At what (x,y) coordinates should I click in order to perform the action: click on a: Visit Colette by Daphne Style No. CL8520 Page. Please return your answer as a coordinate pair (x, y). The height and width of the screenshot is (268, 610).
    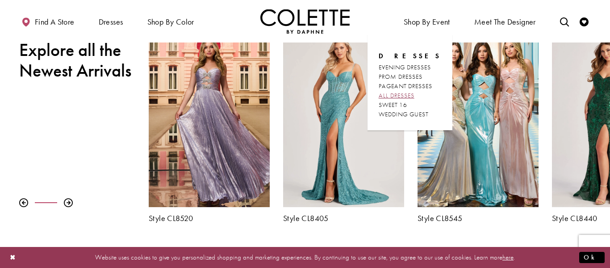
    Looking at the image, I should click on (209, 119).